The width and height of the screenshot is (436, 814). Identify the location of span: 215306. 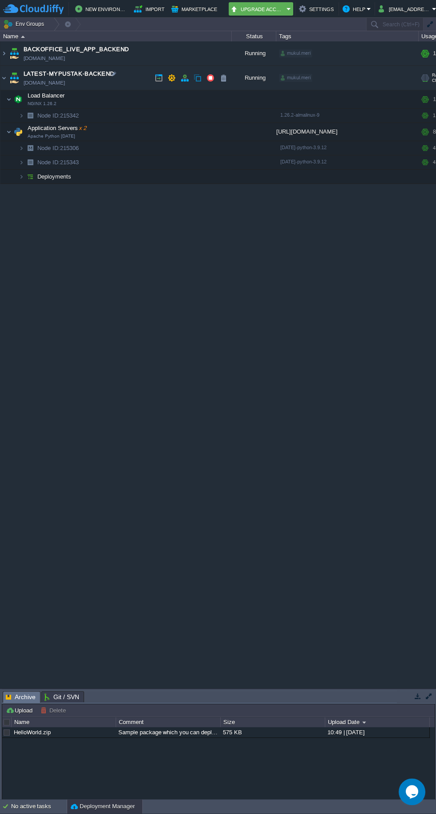
(58, 148).